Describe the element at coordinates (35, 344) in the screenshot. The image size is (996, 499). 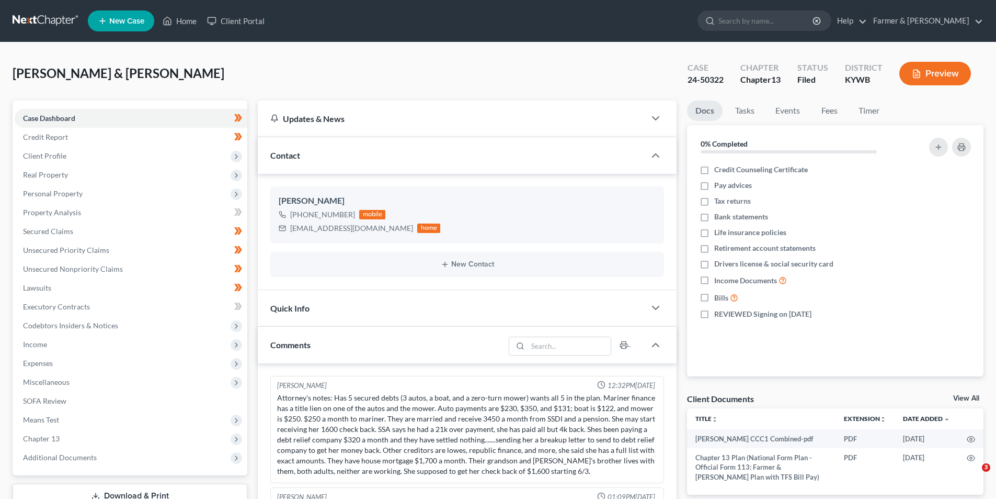
I see `span: Income` at that location.